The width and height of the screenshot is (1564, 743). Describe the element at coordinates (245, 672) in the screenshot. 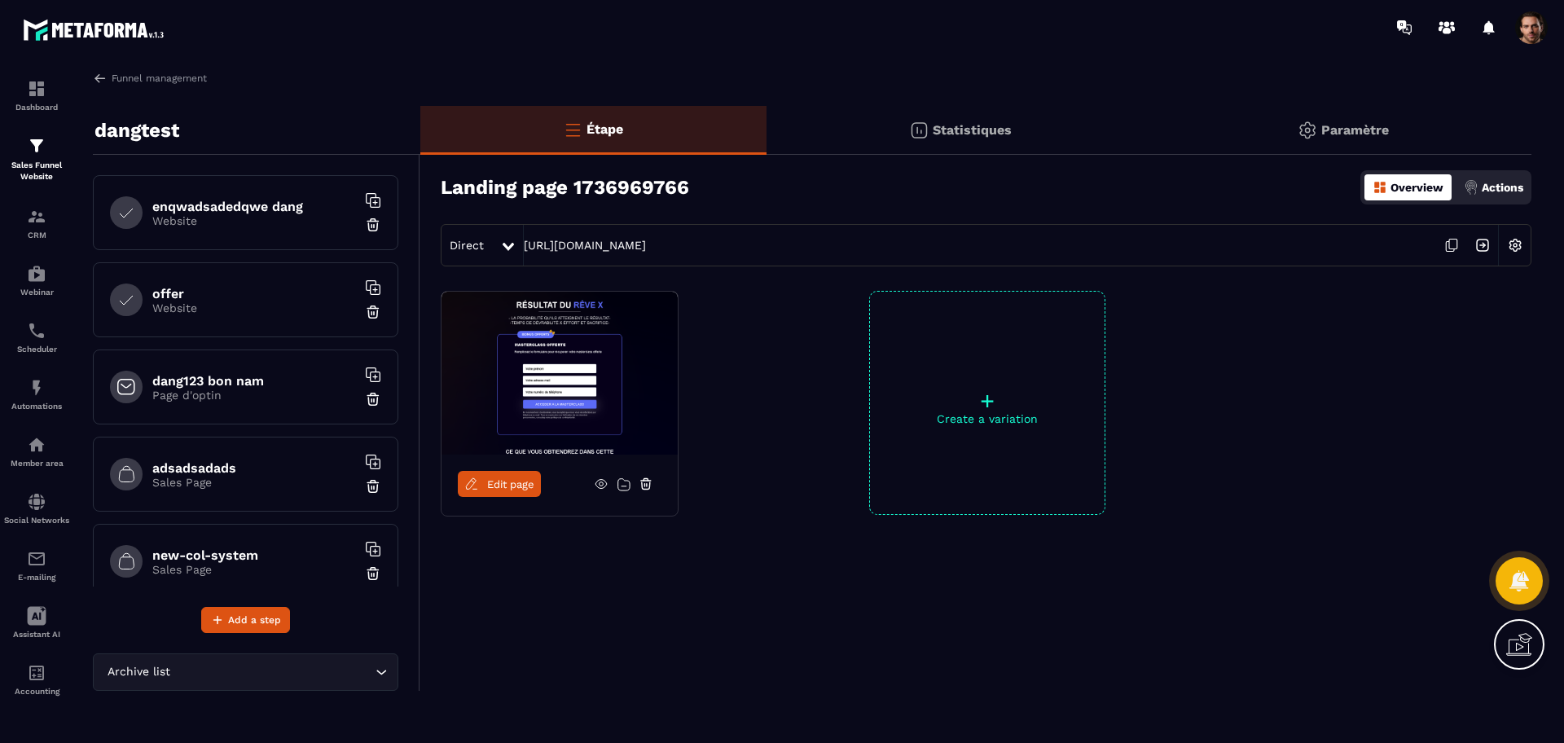

I see `div: Search for option` at that location.